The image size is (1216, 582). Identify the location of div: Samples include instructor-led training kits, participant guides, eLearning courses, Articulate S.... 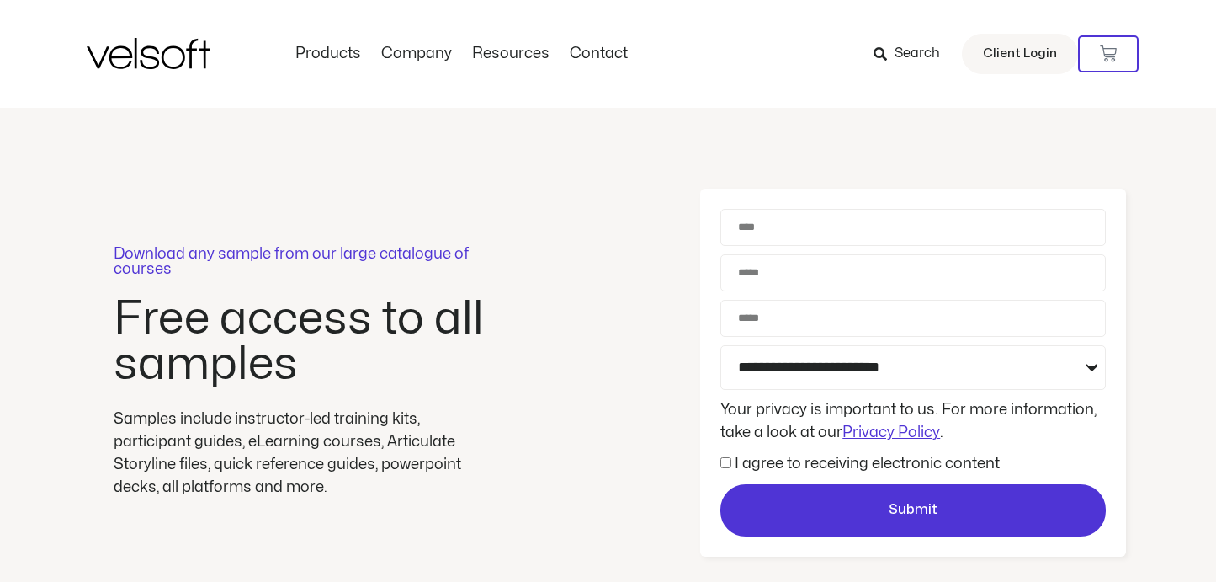
(303, 453).